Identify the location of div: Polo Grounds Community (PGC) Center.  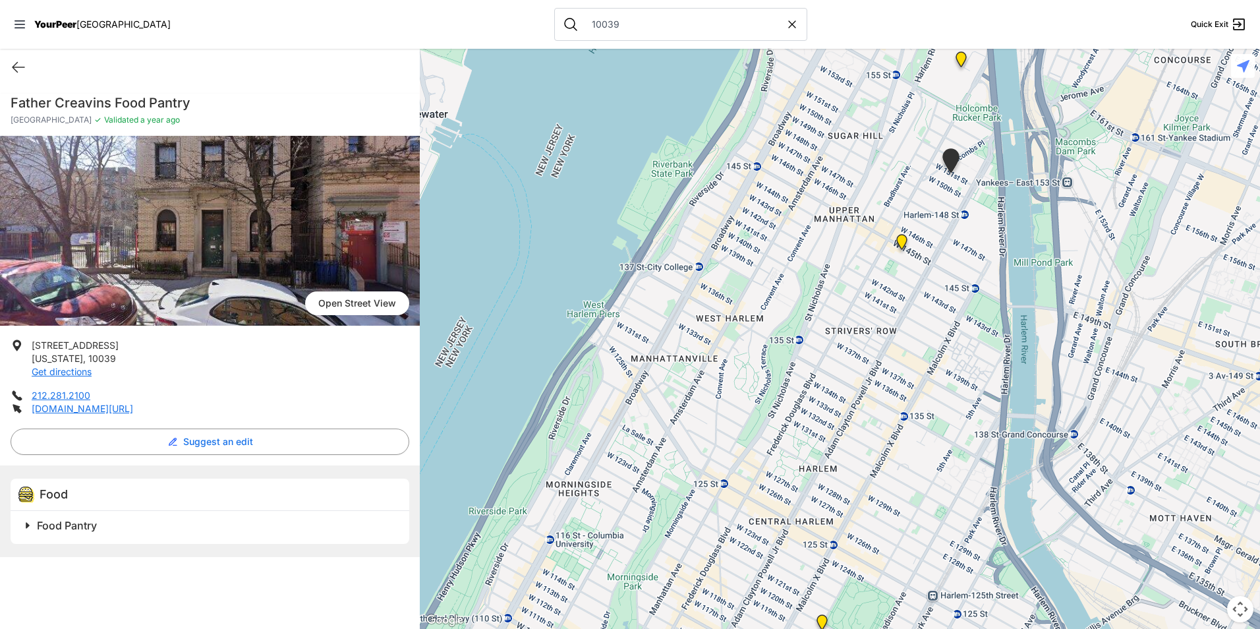
(961, 62).